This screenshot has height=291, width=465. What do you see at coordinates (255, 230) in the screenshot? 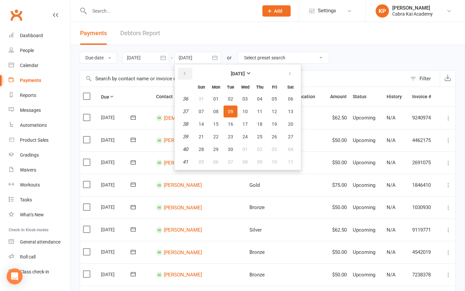
I see `span: Silver` at bounding box center [255, 230].